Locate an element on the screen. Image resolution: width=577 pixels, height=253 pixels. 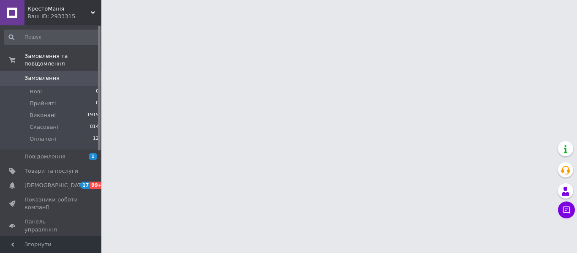
span: 1 is located at coordinates (93, 156).